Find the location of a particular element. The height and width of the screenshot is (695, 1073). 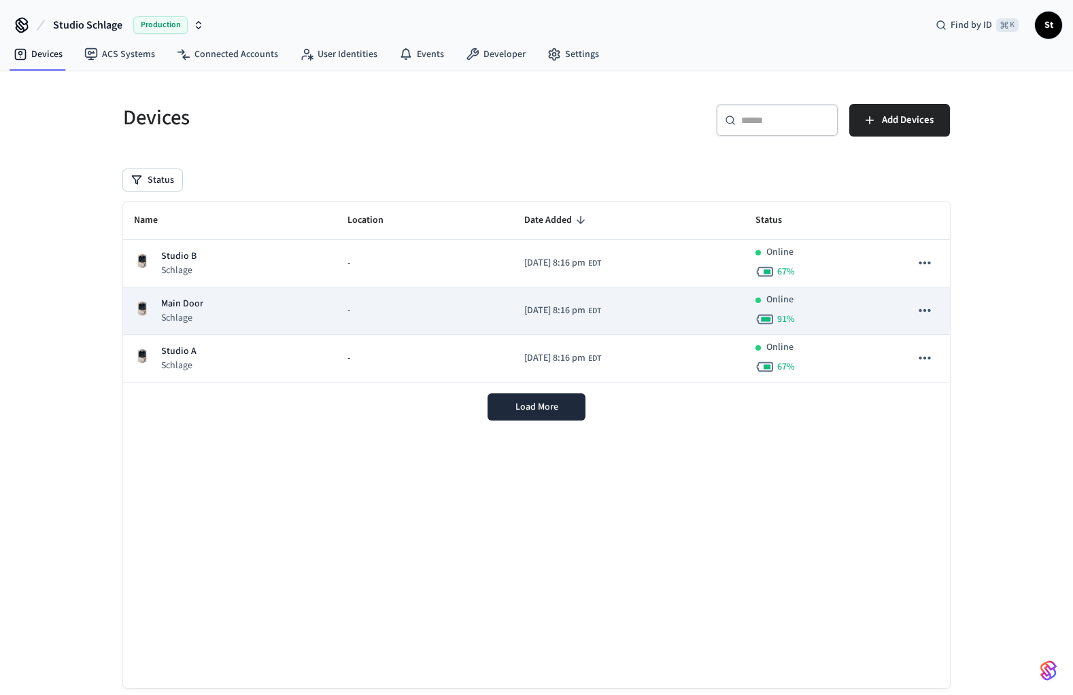

span: Name is located at coordinates (154, 220).